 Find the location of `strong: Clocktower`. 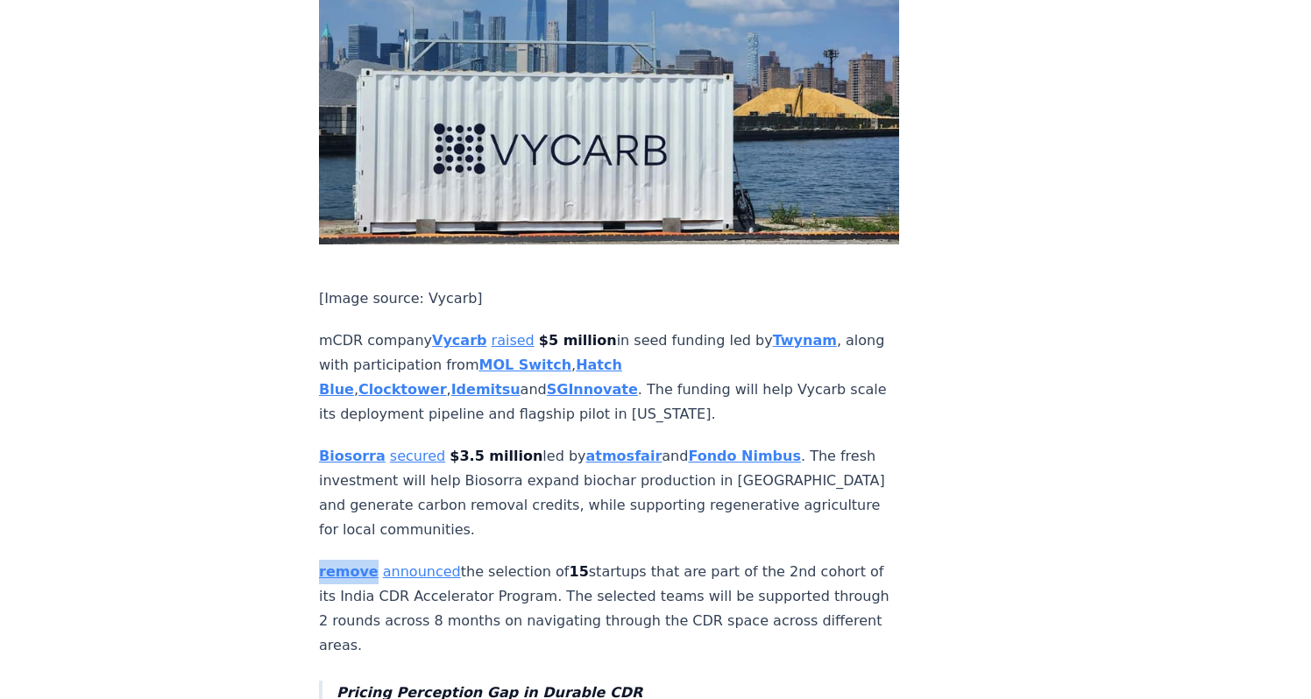

strong: Clocktower is located at coordinates (402, 389).